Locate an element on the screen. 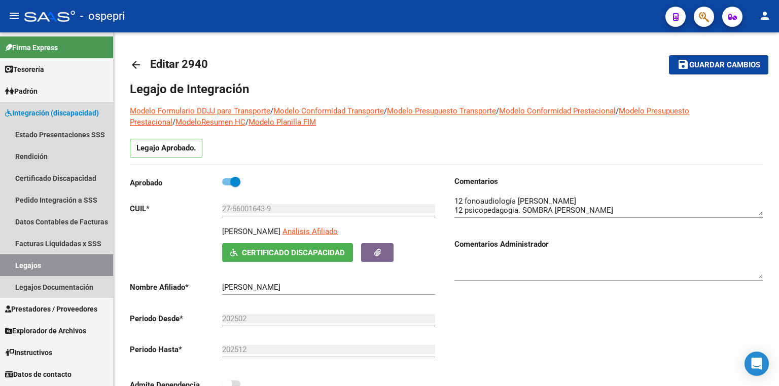 The width and height of the screenshot is (779, 386). span: Firma Express is located at coordinates (31, 48).